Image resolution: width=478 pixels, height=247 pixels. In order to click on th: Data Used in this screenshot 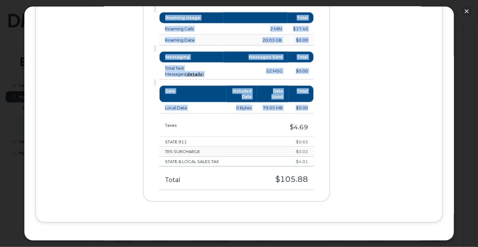, I will do `click(273, 94)`.